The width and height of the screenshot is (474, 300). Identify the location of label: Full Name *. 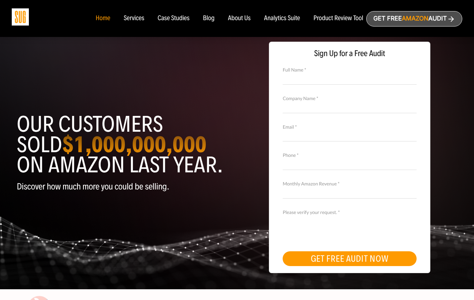
(349, 70).